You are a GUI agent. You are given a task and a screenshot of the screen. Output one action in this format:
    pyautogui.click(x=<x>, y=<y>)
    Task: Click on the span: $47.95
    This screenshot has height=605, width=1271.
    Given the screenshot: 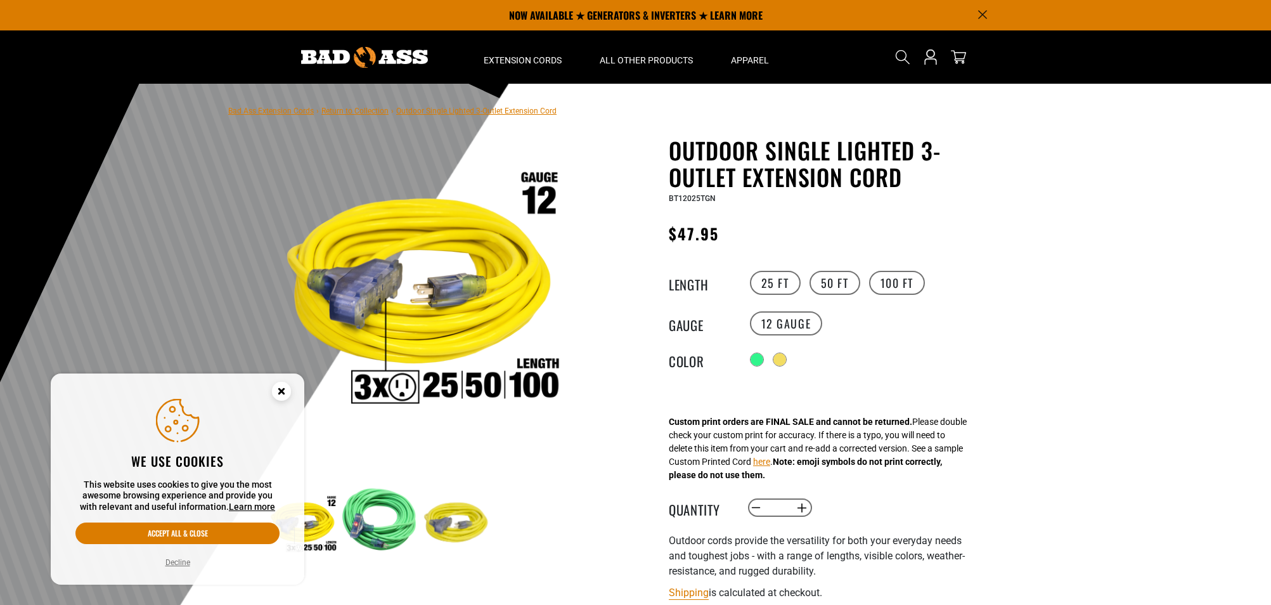 What is the action you would take?
    pyautogui.click(x=694, y=233)
    